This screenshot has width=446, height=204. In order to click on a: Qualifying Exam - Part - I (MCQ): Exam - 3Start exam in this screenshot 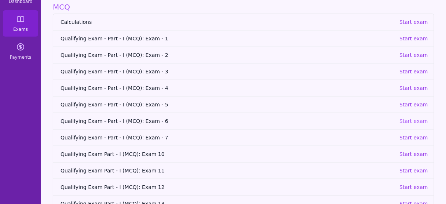, I will do `click(244, 71)`.